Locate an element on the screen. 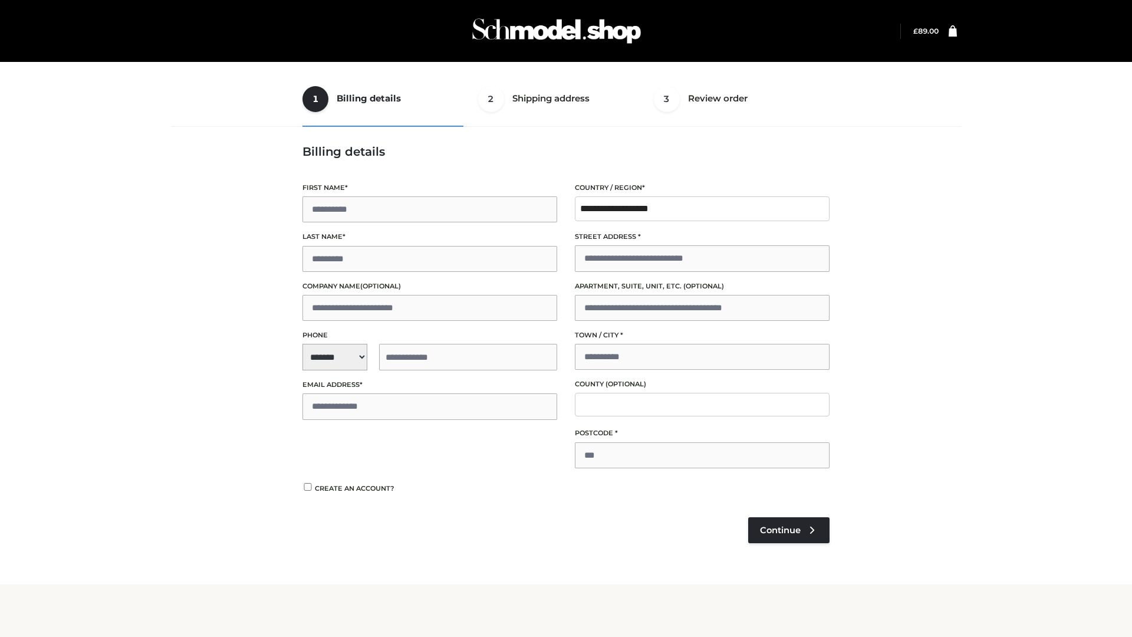 The width and height of the screenshot is (1132, 637). input: Create an account? is located at coordinates (308, 487).